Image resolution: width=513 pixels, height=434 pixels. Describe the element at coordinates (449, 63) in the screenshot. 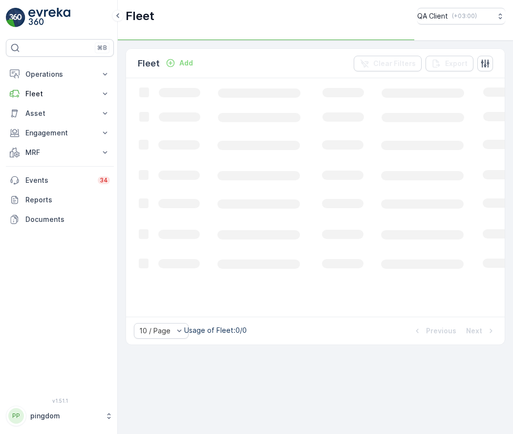

I see `button: Export` at that location.